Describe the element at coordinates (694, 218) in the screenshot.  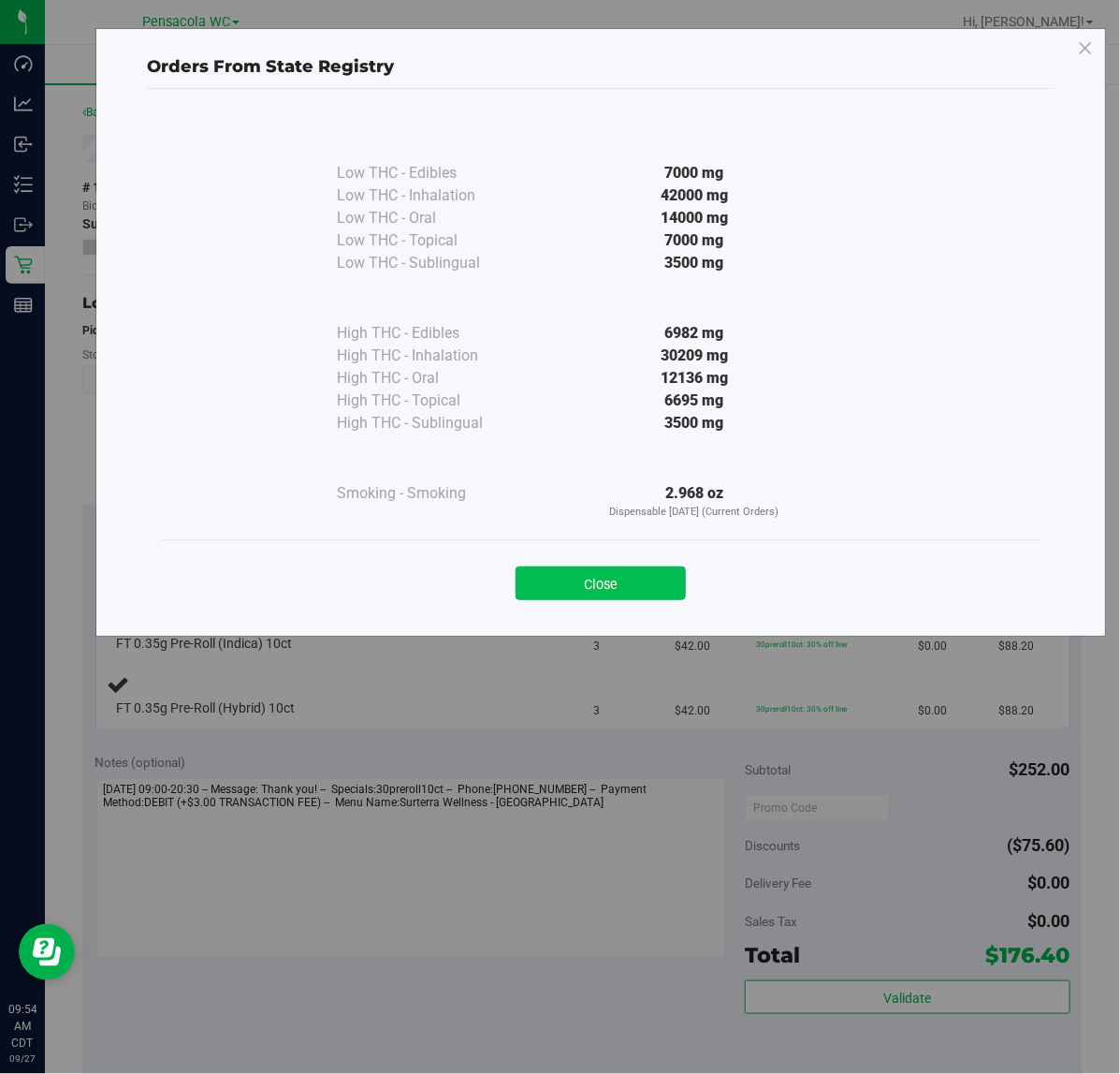
I see `div: 14000 mg` at that location.